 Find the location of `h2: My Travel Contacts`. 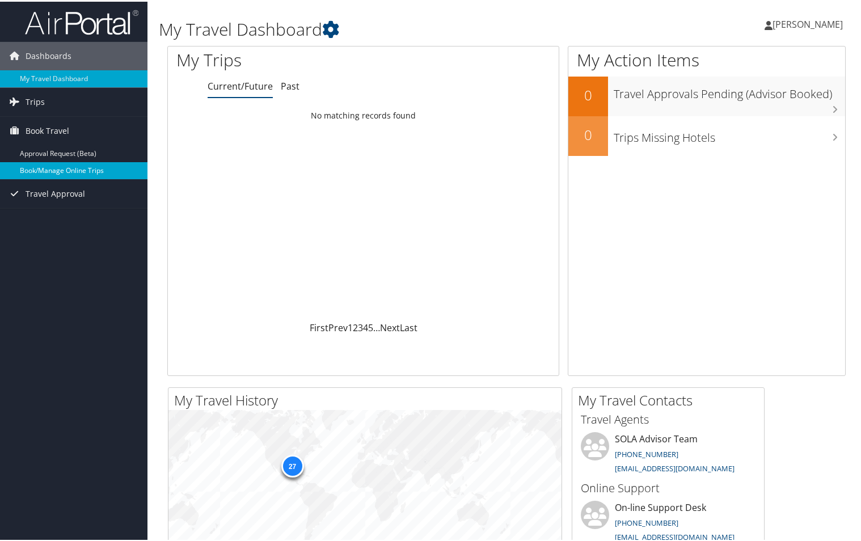

h2: My Travel Contacts is located at coordinates (671, 399).